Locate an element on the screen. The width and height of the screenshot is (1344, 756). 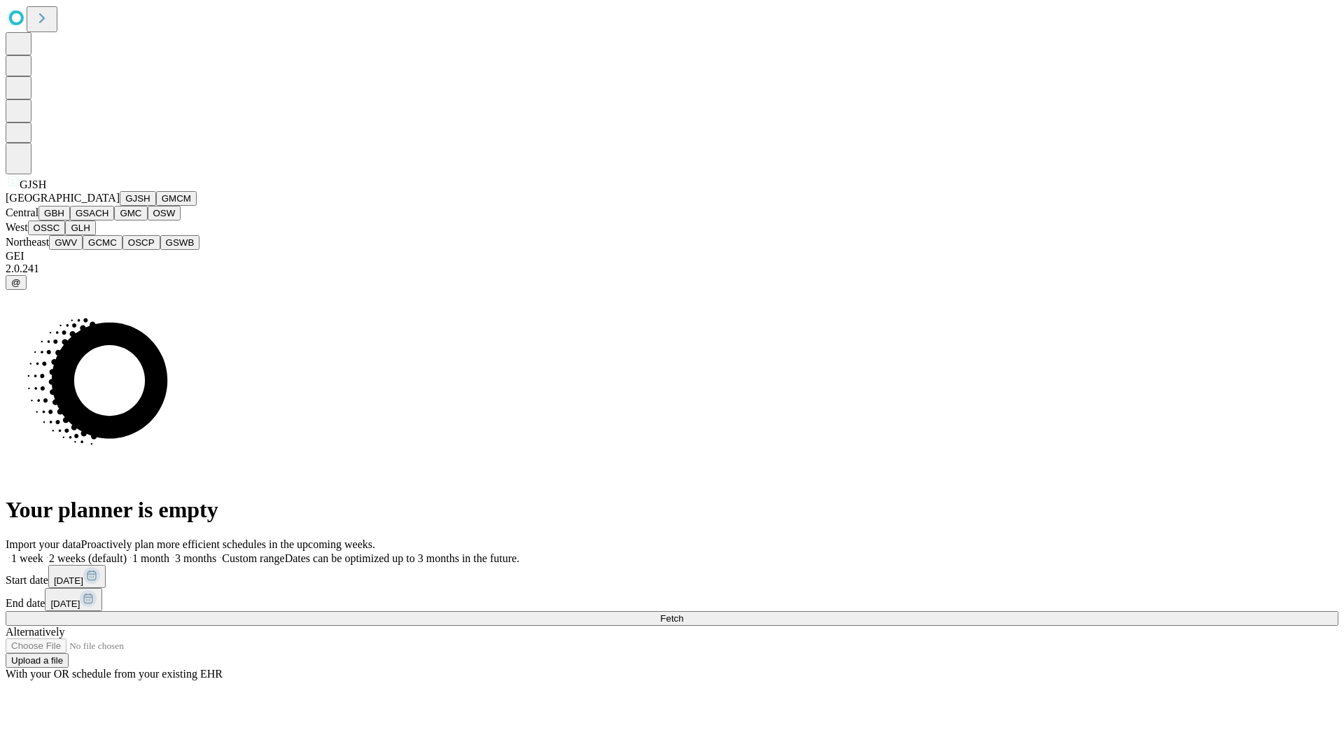
button: GLH is located at coordinates (80, 228).